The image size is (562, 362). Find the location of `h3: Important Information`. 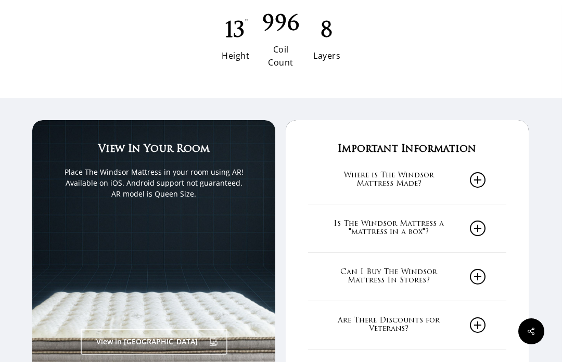

h3: Important Information is located at coordinates (407, 149).